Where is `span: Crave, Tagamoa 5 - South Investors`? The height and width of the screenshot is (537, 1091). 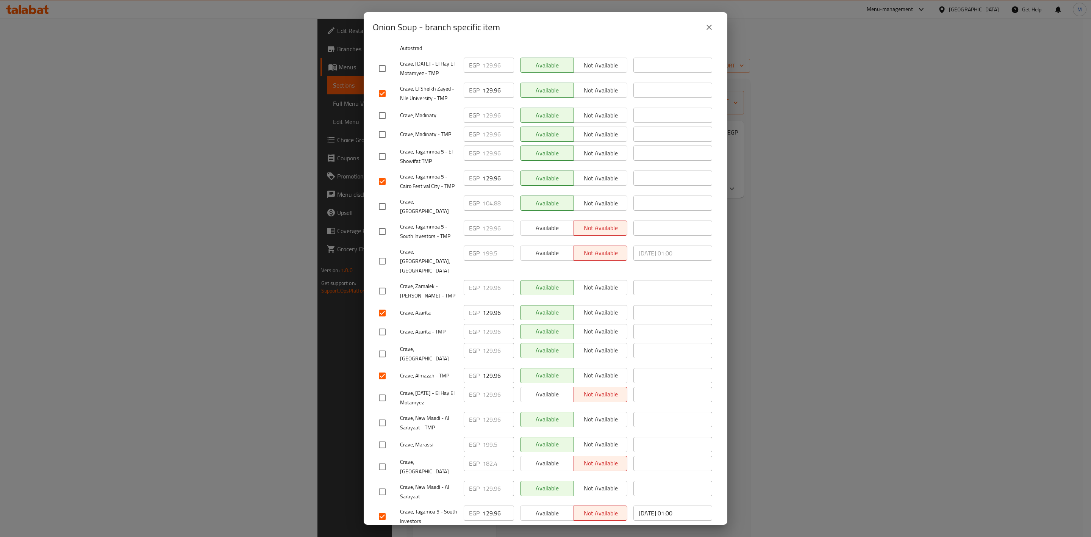
span: Crave, Tagamoa 5 - South Investors is located at coordinates (429, 516).